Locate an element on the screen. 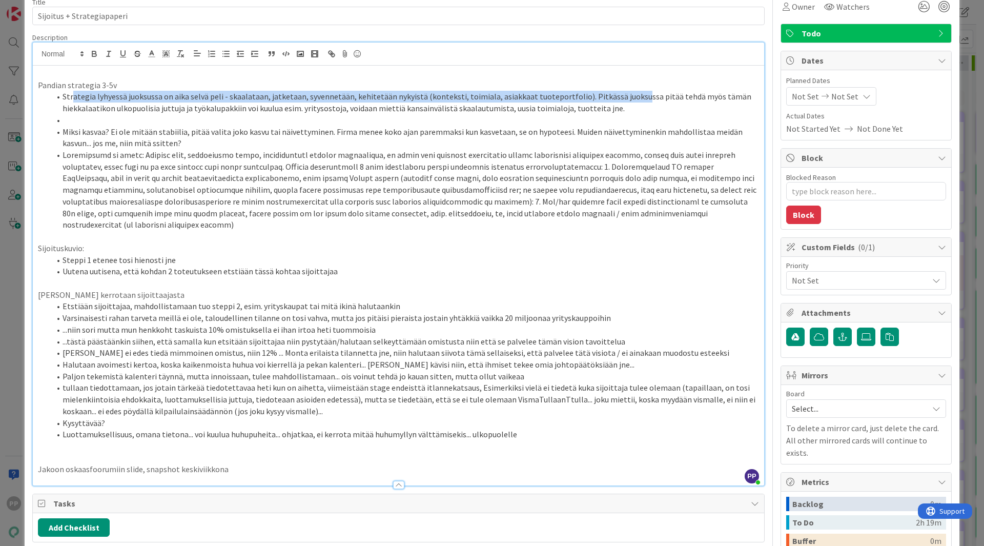 This screenshot has height=546, width=984. li: Uutena uutisena, että kohdan 2 toteutukseen etstiään tässä kohtaa sijoittajaa is located at coordinates (404, 271).